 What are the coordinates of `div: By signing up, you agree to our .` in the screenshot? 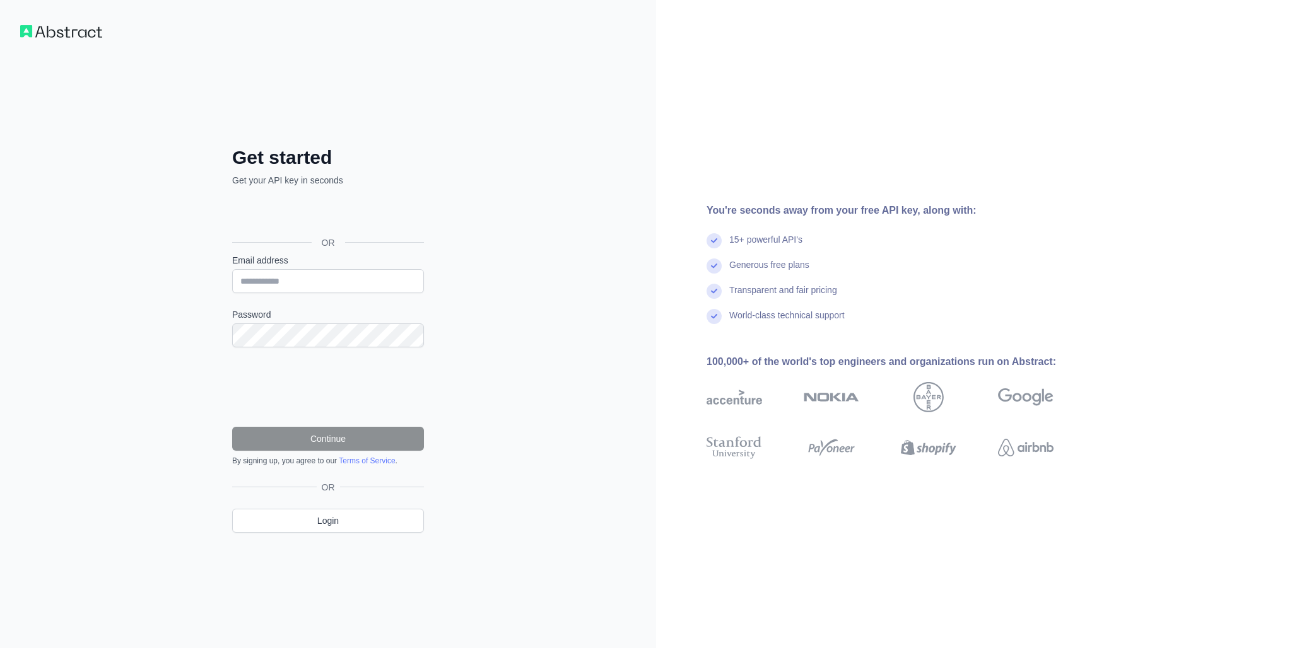 It's located at (328, 461).